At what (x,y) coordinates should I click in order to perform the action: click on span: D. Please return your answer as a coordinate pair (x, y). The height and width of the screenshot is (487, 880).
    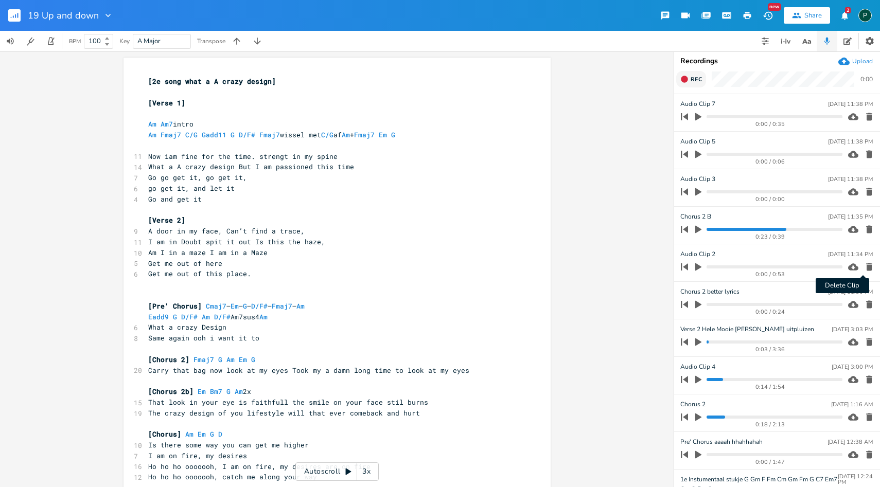
    Looking at the image, I should click on (220, 434).